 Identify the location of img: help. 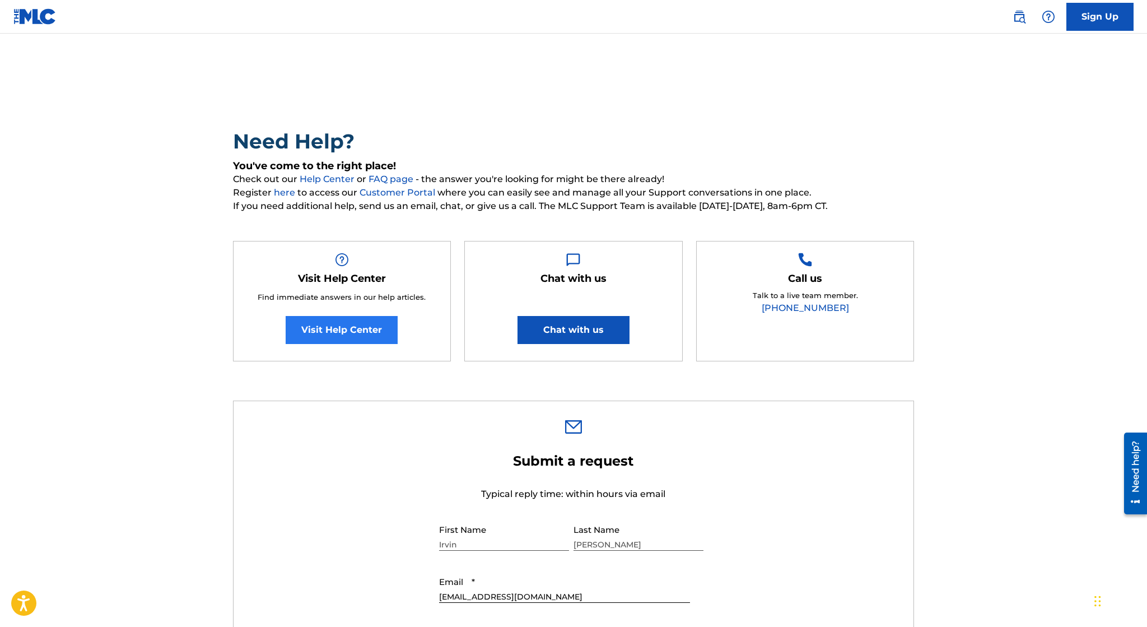
(1049, 17).